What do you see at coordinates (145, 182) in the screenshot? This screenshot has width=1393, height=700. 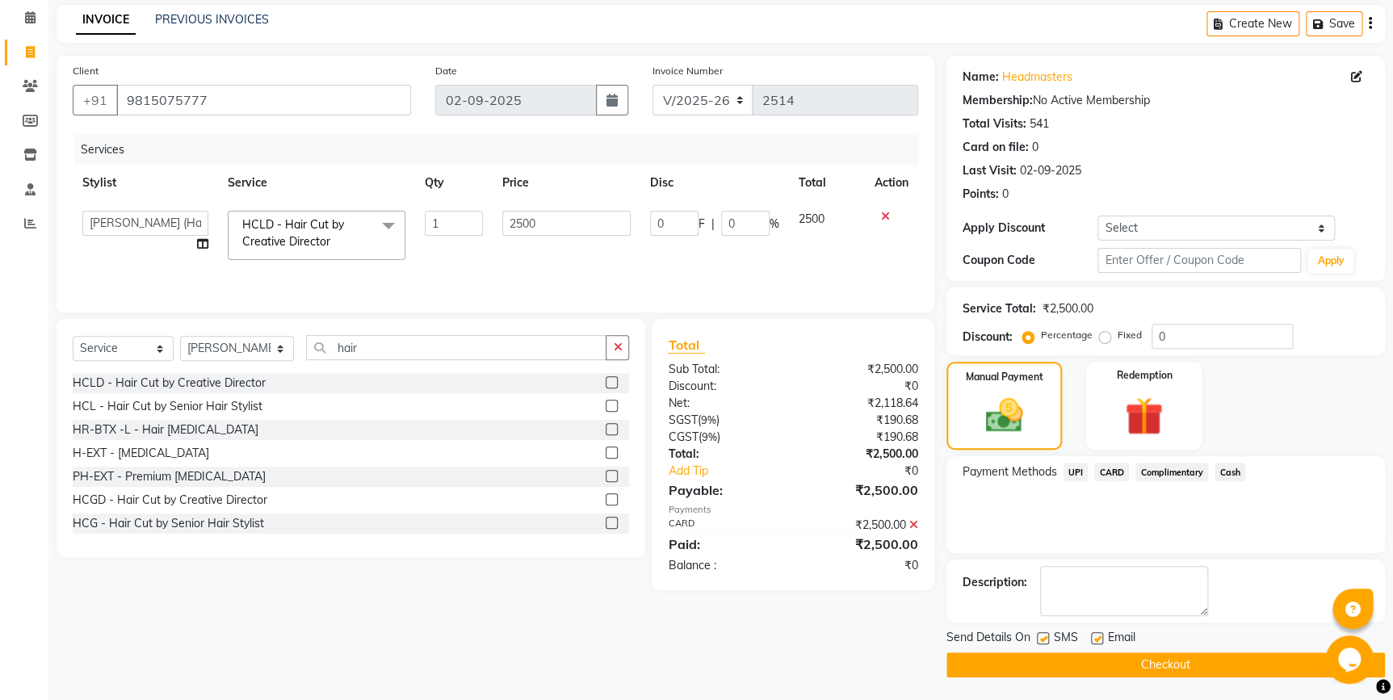 I see `th: Stylist` at bounding box center [145, 182].